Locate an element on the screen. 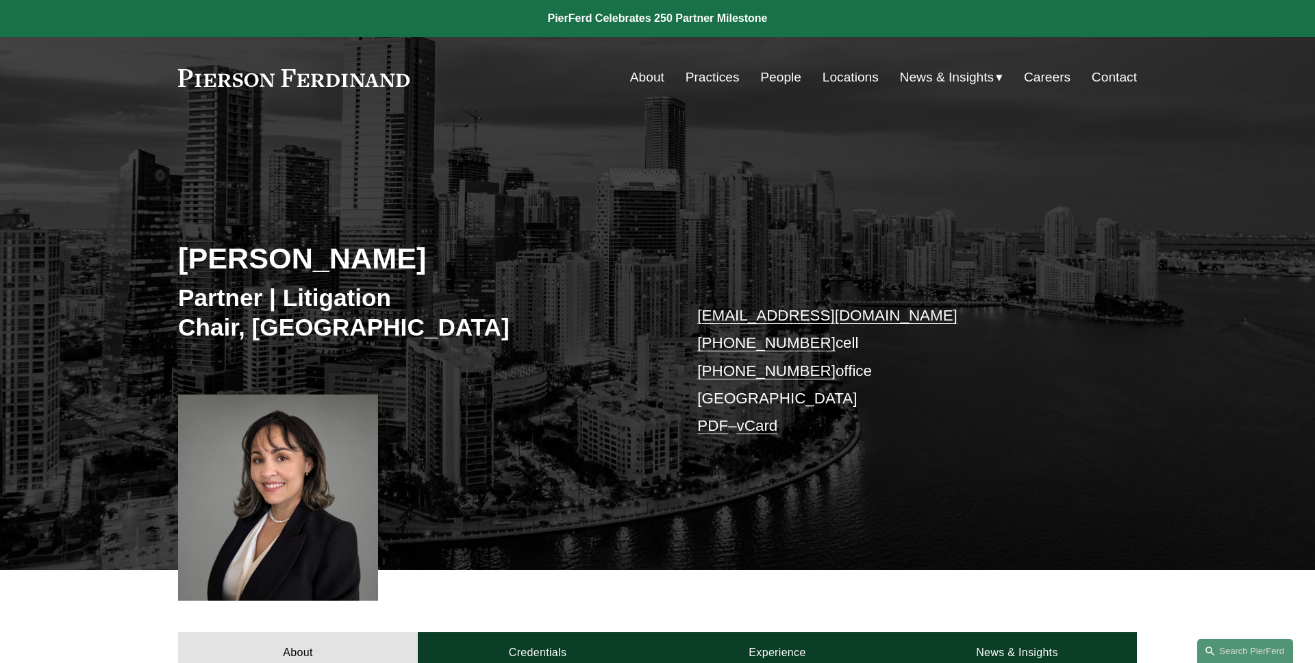  a: vCard is located at coordinates (757, 425).